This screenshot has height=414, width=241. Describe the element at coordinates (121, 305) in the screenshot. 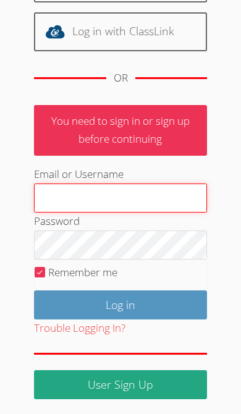

I see `input: Log in` at that location.